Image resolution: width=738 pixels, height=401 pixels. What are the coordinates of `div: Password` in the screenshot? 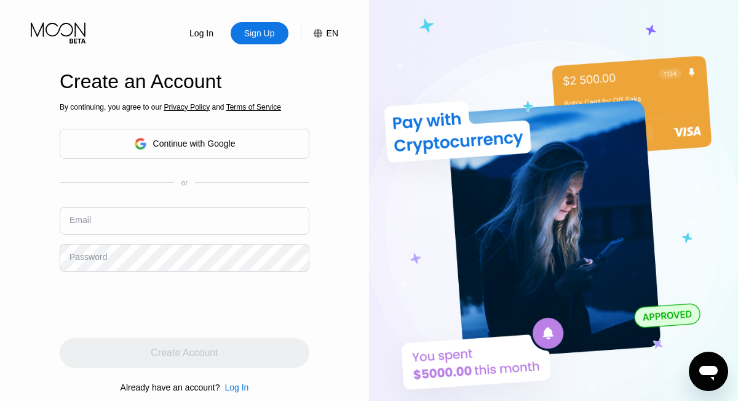 It's located at (88, 257).